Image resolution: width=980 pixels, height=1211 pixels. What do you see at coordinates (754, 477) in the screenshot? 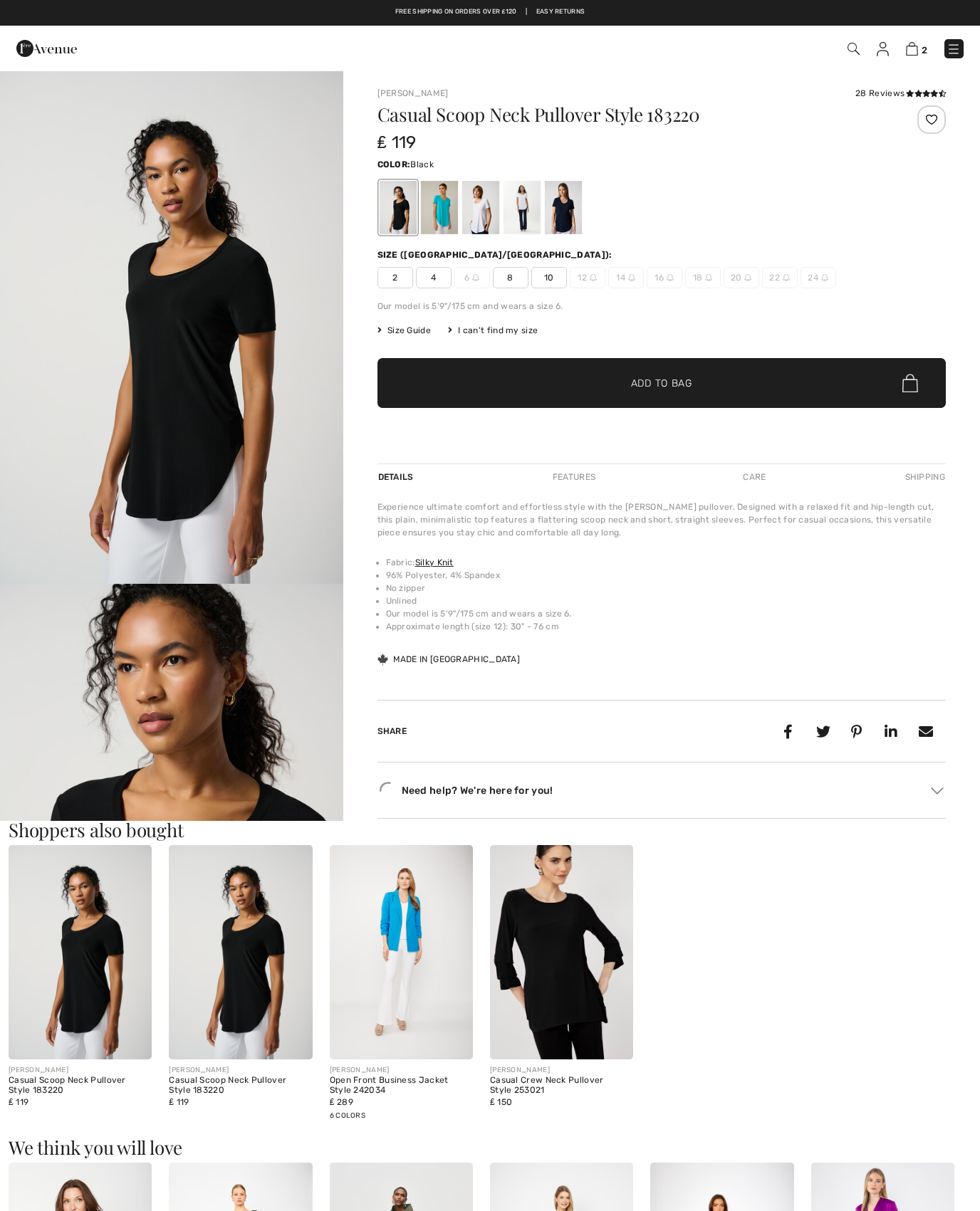
I see `div: Care` at bounding box center [754, 477].